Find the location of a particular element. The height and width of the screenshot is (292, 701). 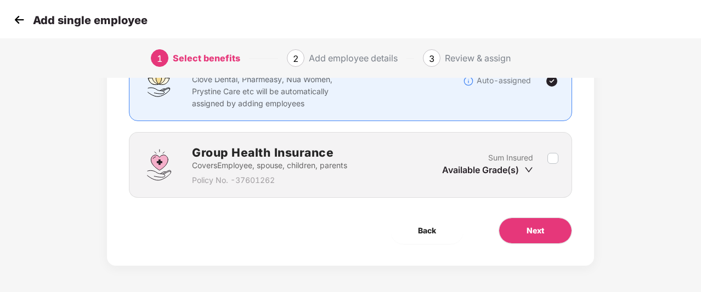

div: Select benefits is located at coordinates (206, 58).